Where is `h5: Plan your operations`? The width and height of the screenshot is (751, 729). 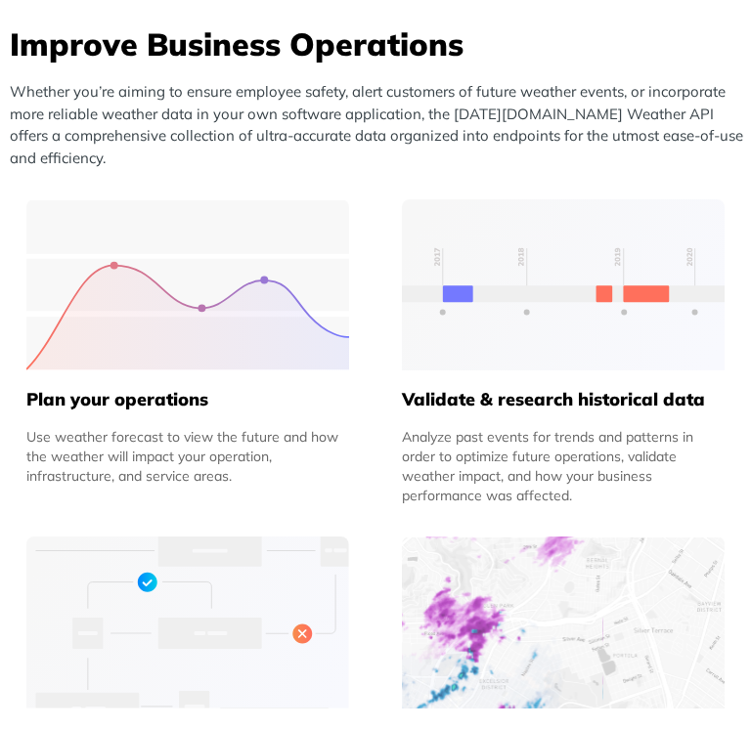 h5: Plan your operations is located at coordinates (188, 400).